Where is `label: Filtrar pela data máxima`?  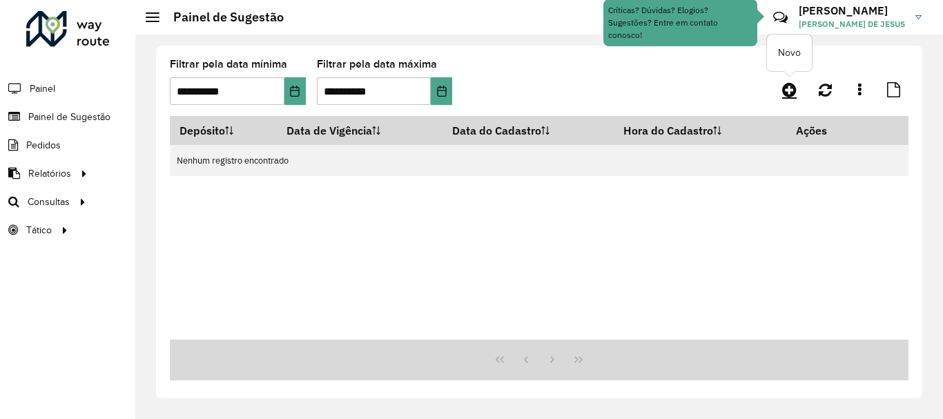 label: Filtrar pela data máxima is located at coordinates (377, 64).